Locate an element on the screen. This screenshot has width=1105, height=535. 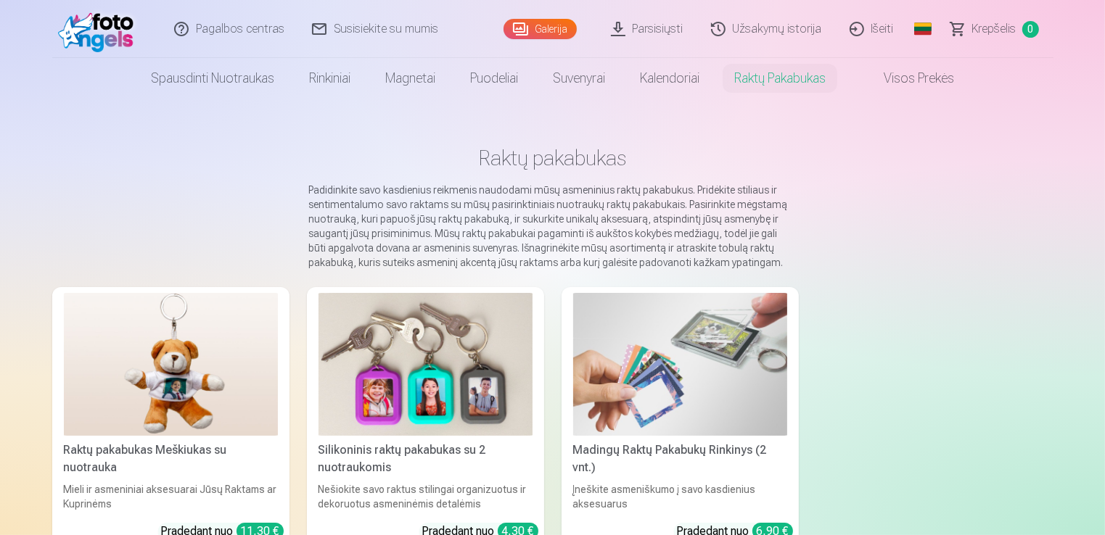
a: Rinkiniai is located at coordinates (329, 78).